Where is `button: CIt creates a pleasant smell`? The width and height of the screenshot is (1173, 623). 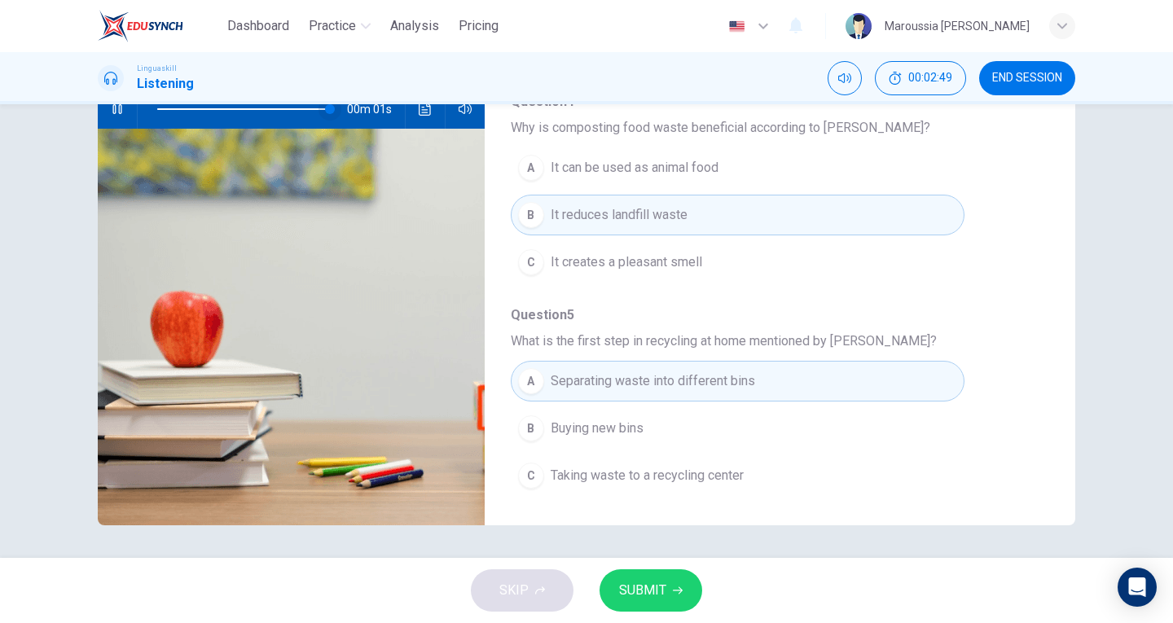
button: CIt creates a pleasant smell is located at coordinates (738, 262).